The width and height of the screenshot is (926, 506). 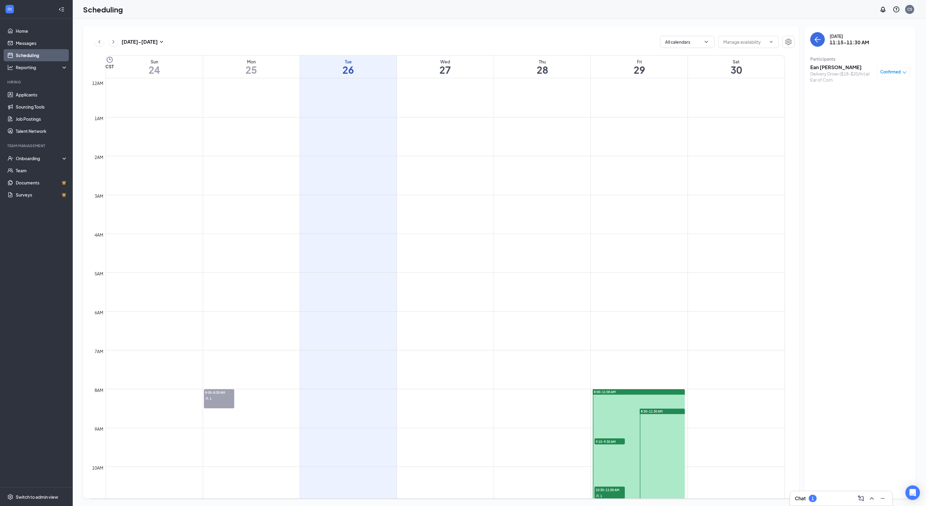 What do you see at coordinates (639, 67) in the screenshot?
I see `a: August 29, 2025` at bounding box center [639, 67].